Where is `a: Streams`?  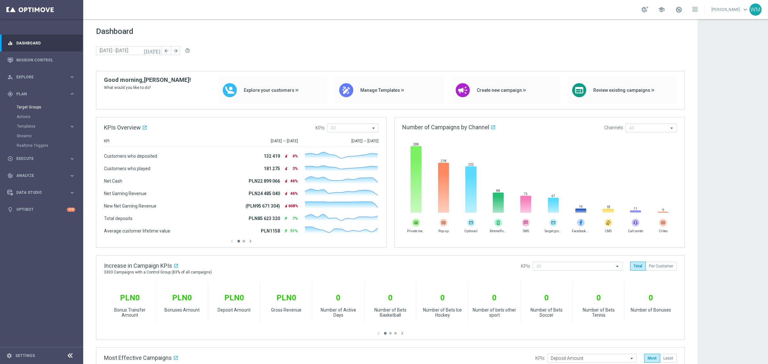
a: Streams is located at coordinates (42, 136).